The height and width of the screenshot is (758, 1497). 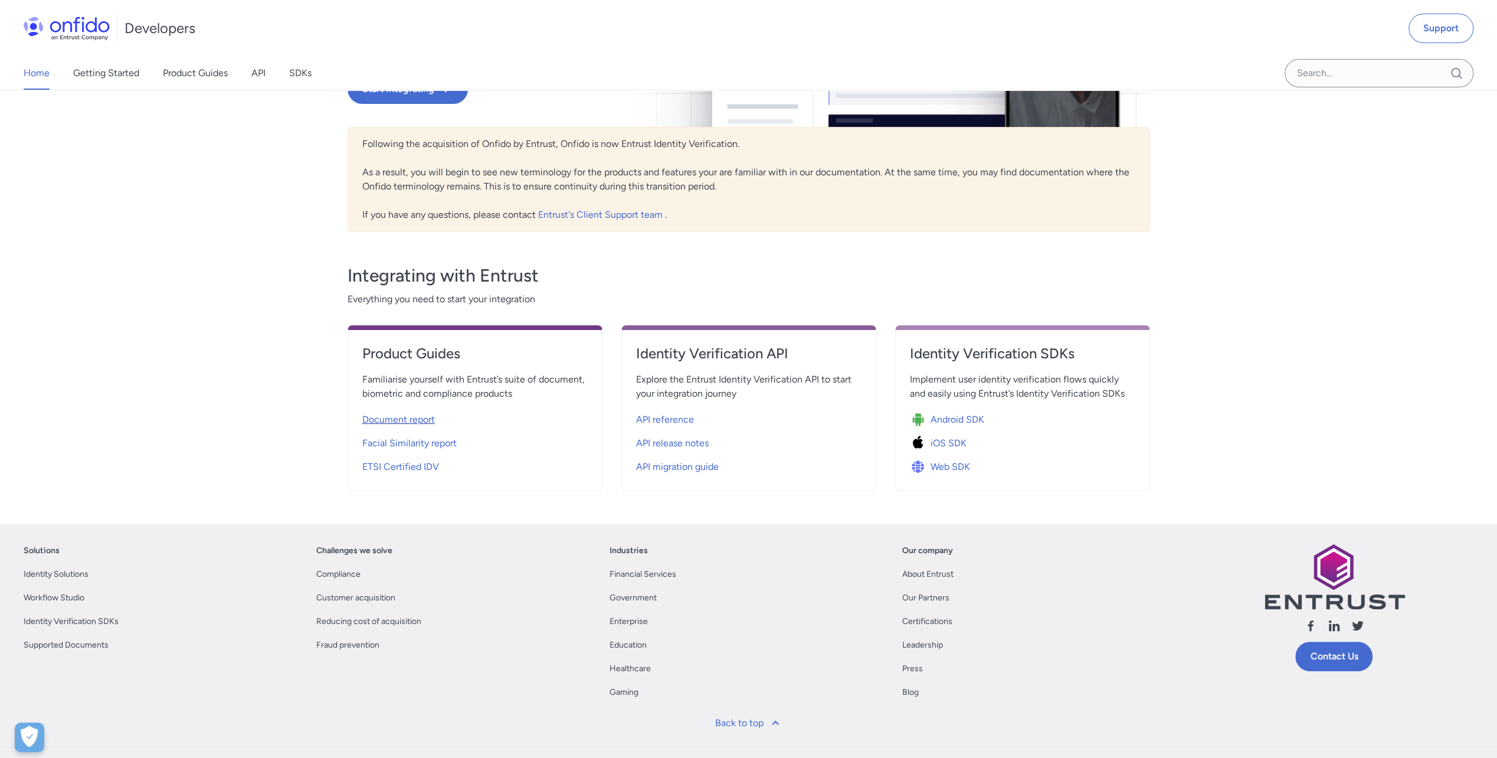 I want to click on a: SDKs, so click(x=300, y=73).